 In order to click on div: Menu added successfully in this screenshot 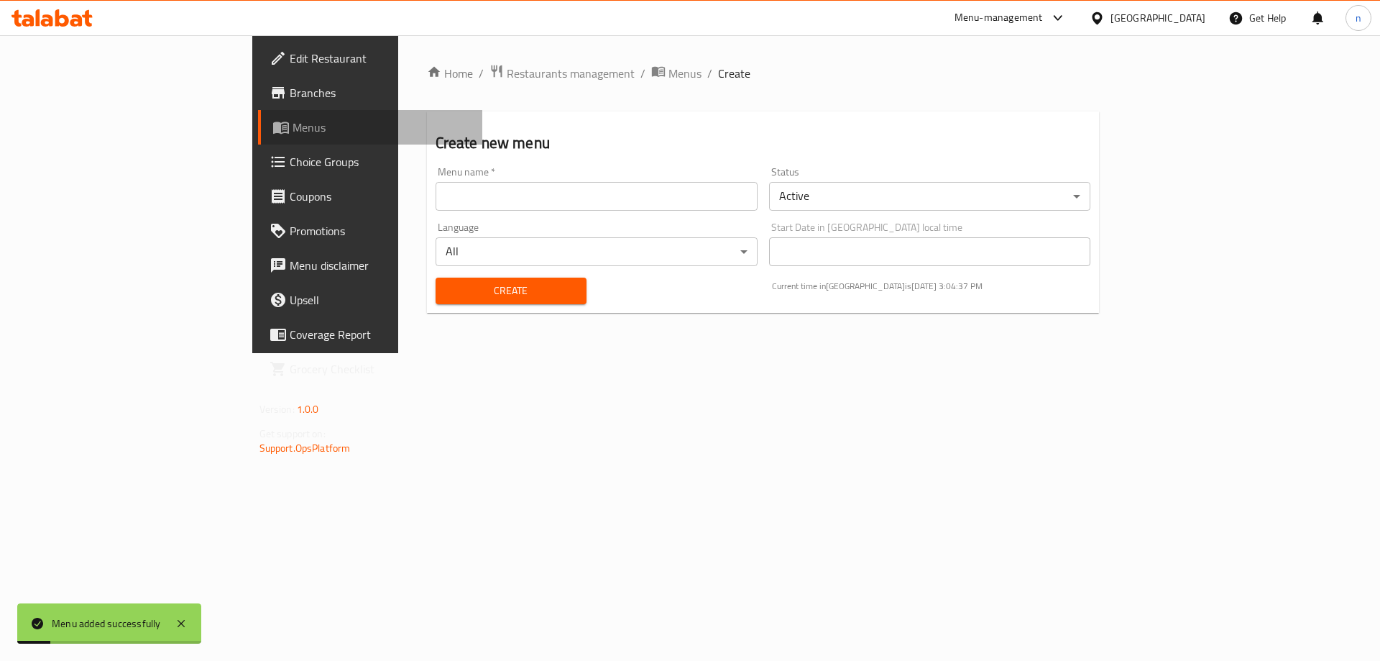, I will do `click(106, 623)`.